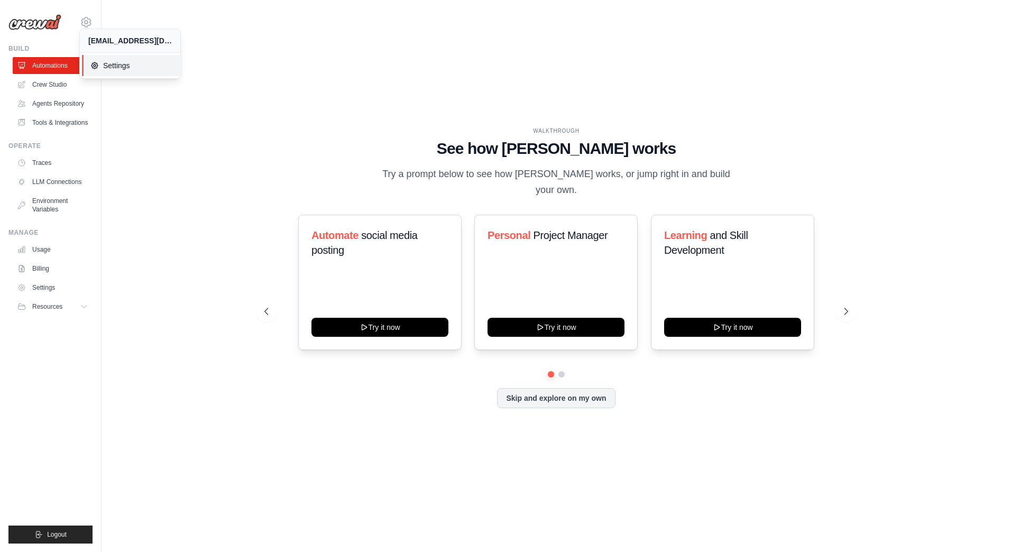  Describe the element at coordinates (364, 243) in the screenshot. I see `span: social media posting` at that location.